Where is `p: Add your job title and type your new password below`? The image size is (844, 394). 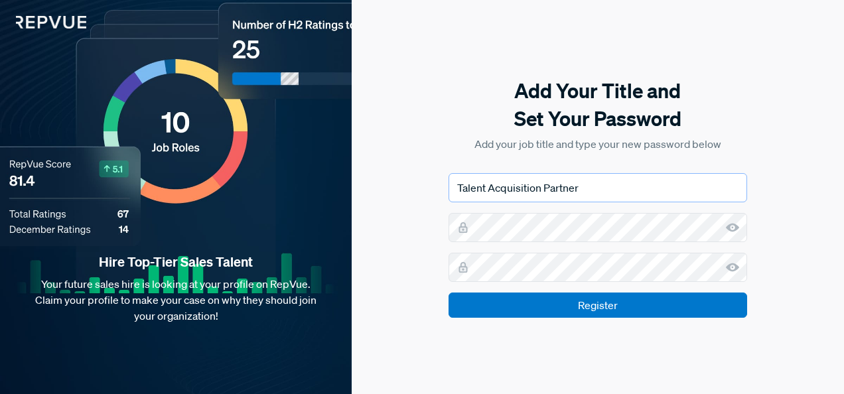 p: Add your job title and type your new password below is located at coordinates (598, 144).